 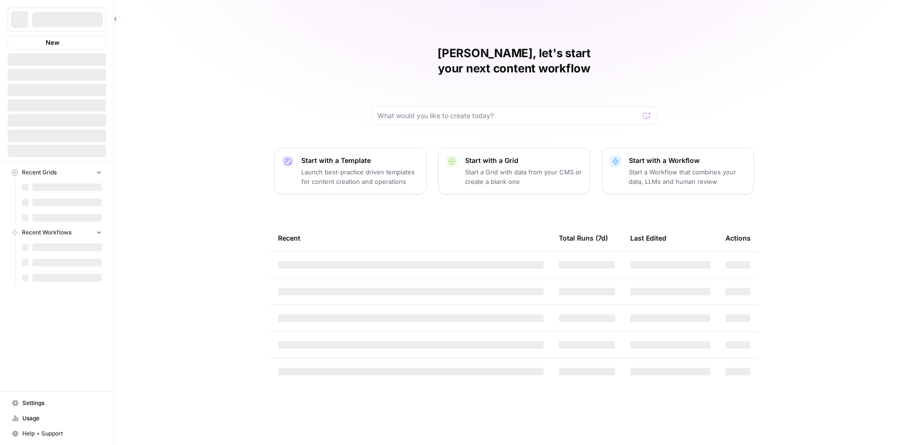 I want to click on p: Start a Grid with data from your CMS or create a blank one, so click(x=524, y=177).